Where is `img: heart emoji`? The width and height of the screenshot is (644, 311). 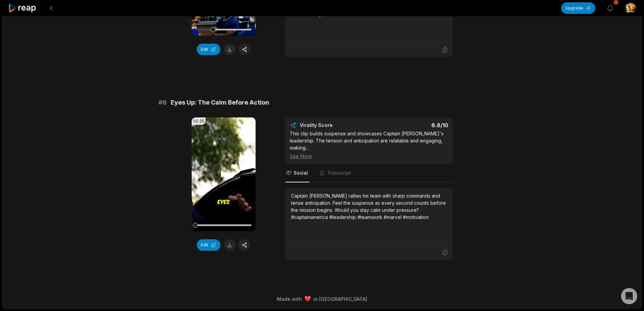
img: heart emoji is located at coordinates (308, 299).